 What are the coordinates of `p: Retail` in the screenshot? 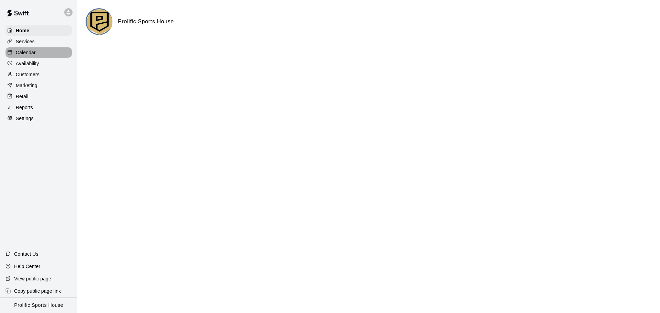 It's located at (22, 97).